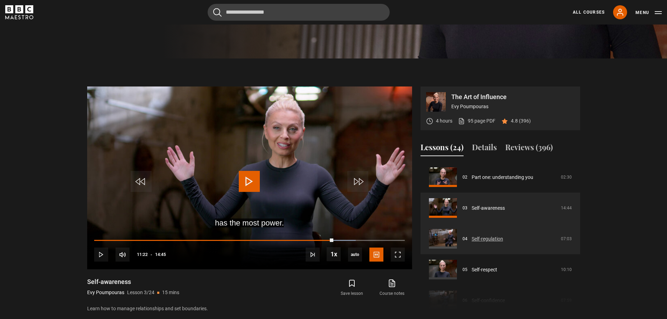 The width and height of the screenshot is (667, 319). I want to click on button: Details, so click(484, 149).